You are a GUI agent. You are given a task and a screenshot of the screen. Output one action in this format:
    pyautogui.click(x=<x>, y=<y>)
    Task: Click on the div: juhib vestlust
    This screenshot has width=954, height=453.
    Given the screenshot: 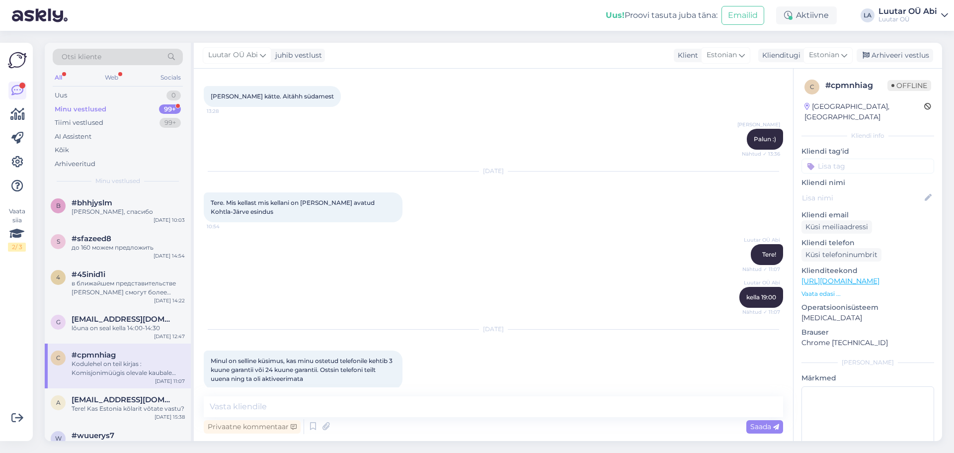 What is the action you would take?
    pyautogui.click(x=297, y=55)
    